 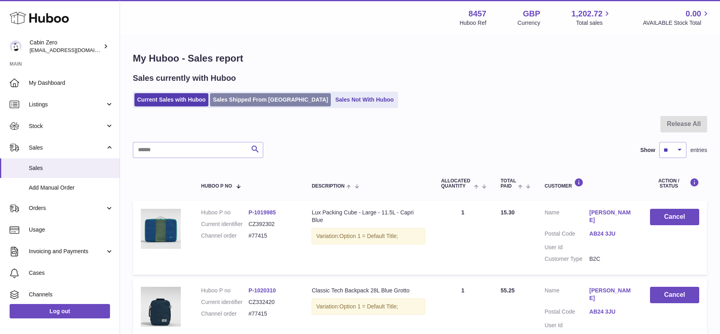 I want to click on div: Customer, so click(x=589, y=183).